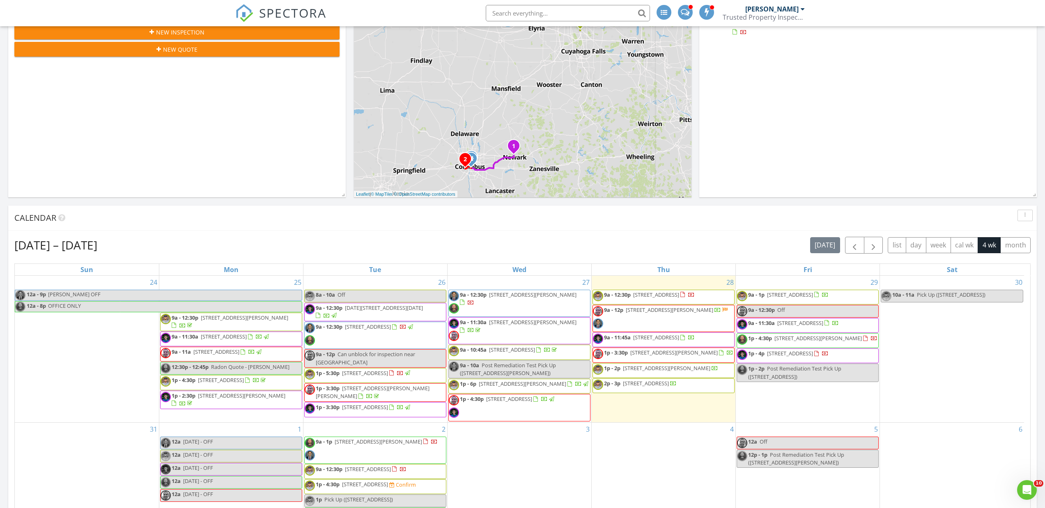 This screenshot has height=508, width=1045. I want to click on span: 12a - 9p, so click(36, 295).